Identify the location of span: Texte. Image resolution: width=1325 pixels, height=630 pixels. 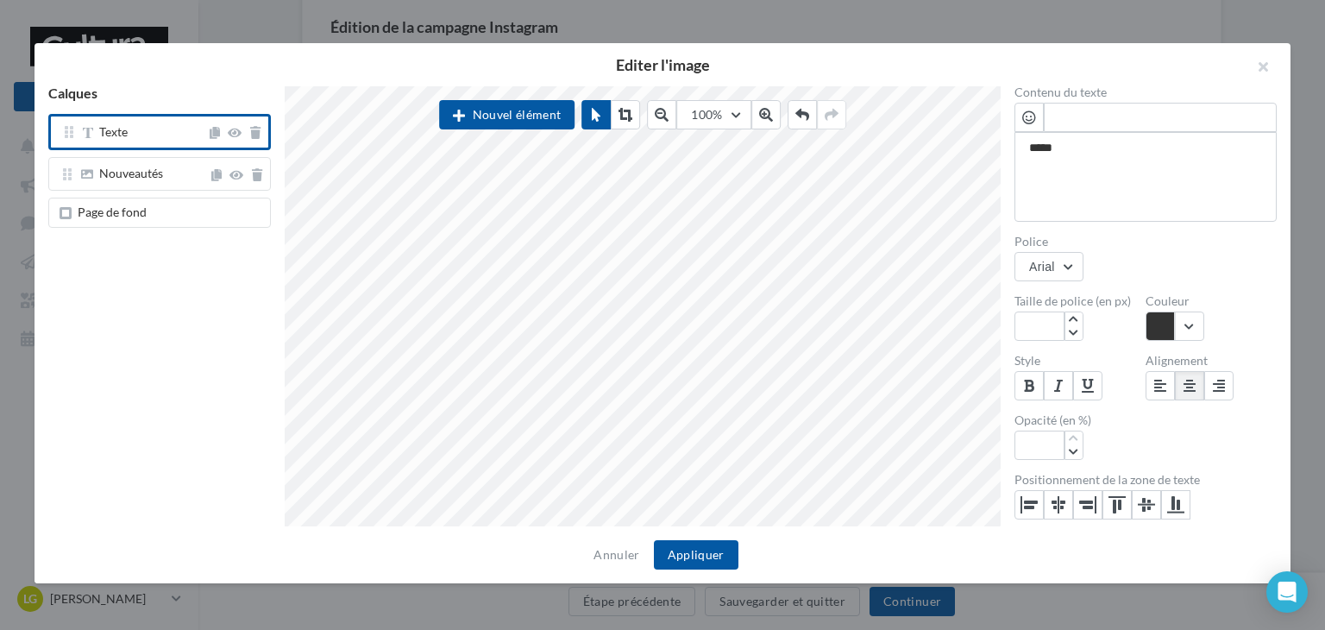
(113, 131).